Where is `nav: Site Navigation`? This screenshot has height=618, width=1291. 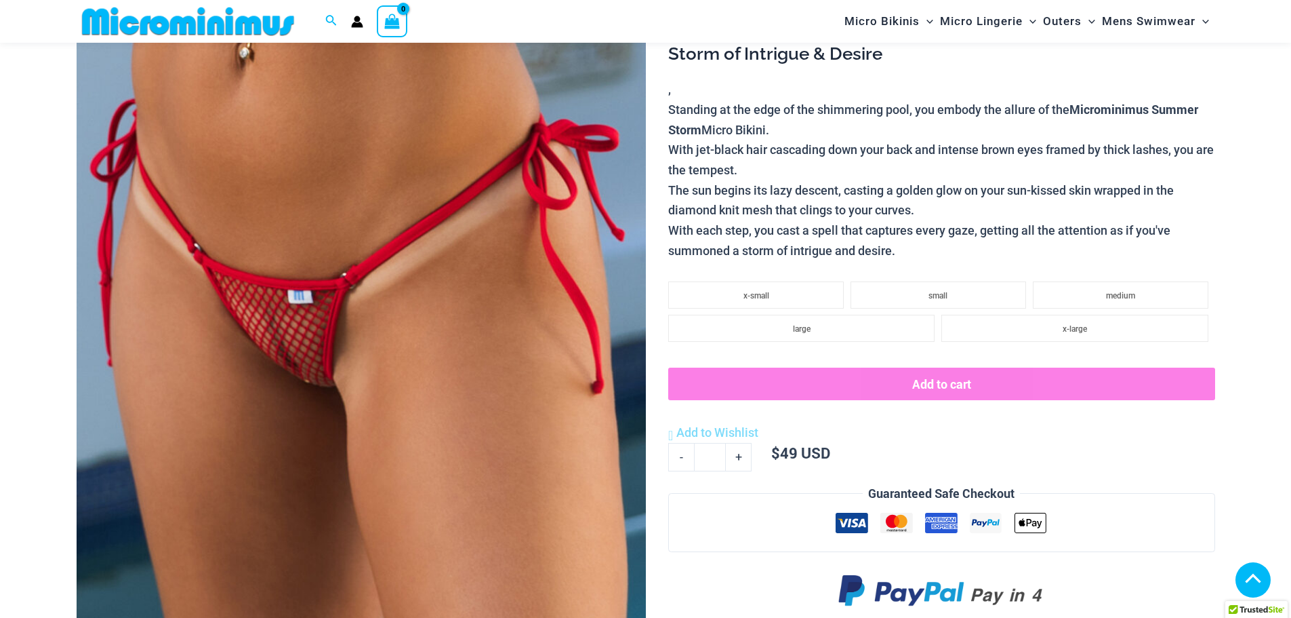
nav: Site Navigation is located at coordinates (1027, 21).